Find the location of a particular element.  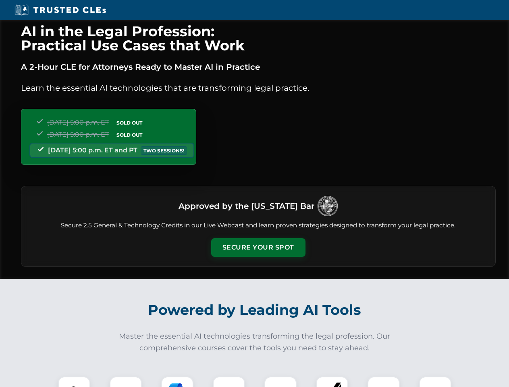

button: Secure Your Spot is located at coordinates (258, 247).